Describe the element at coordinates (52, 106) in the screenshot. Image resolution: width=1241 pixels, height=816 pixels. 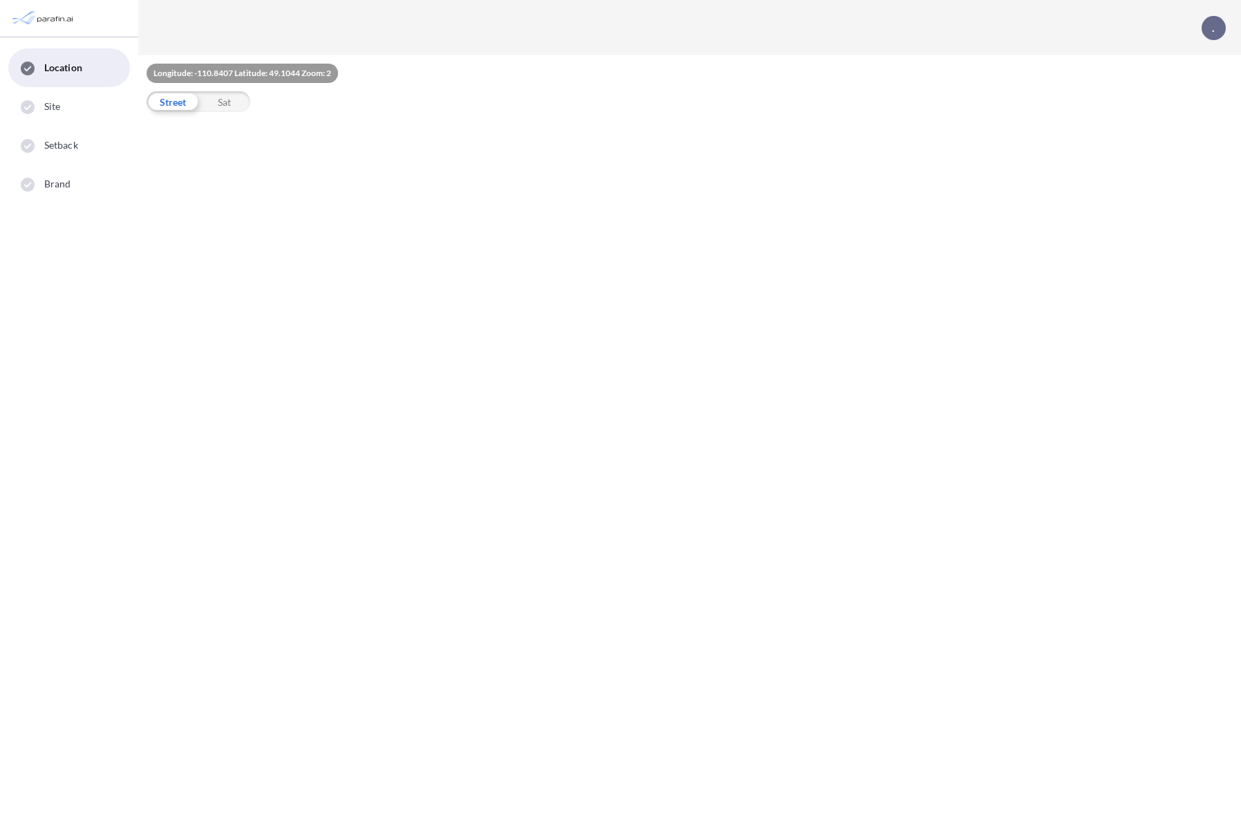
I see `span: Site` at that location.